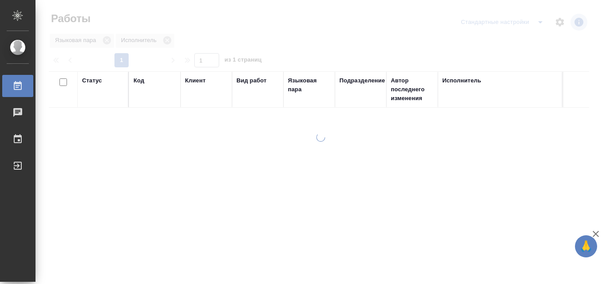 The height and width of the screenshot is (284, 606). Describe the element at coordinates (195, 81) in the screenshot. I see `div: Клиент` at that location.